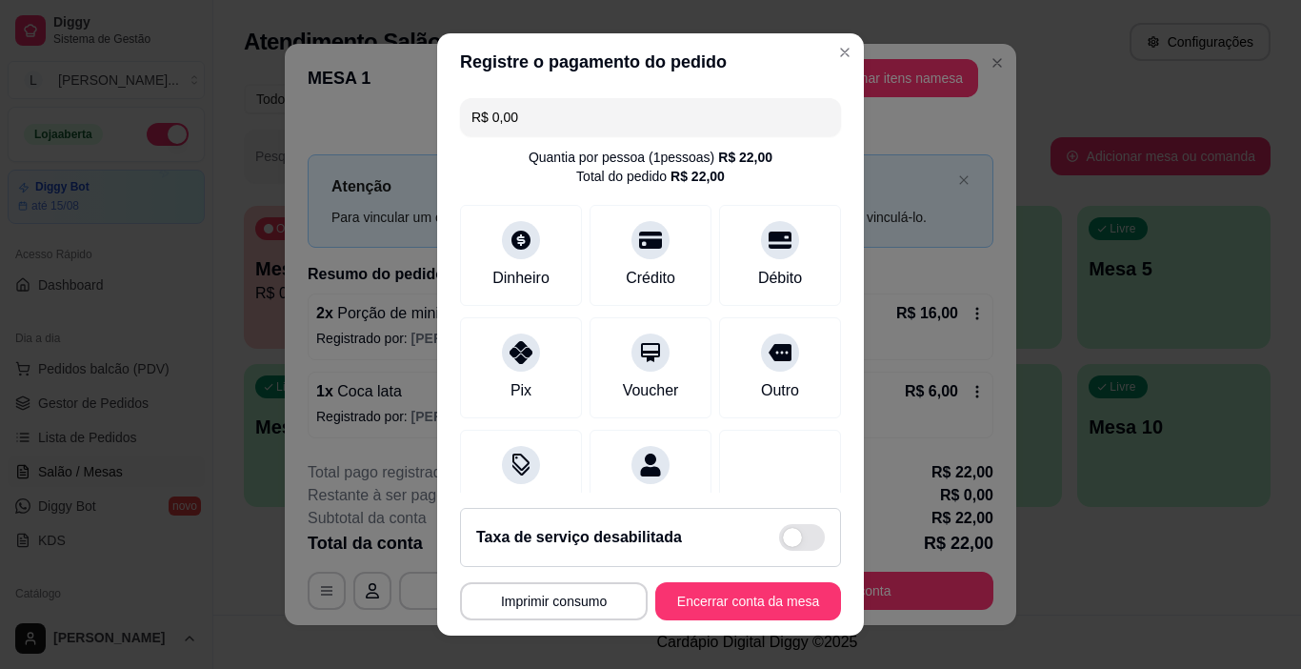 The height and width of the screenshot is (669, 1301). What do you see at coordinates (553, 601) in the screenshot?
I see `button: Imprimir consumo` at bounding box center [553, 601].